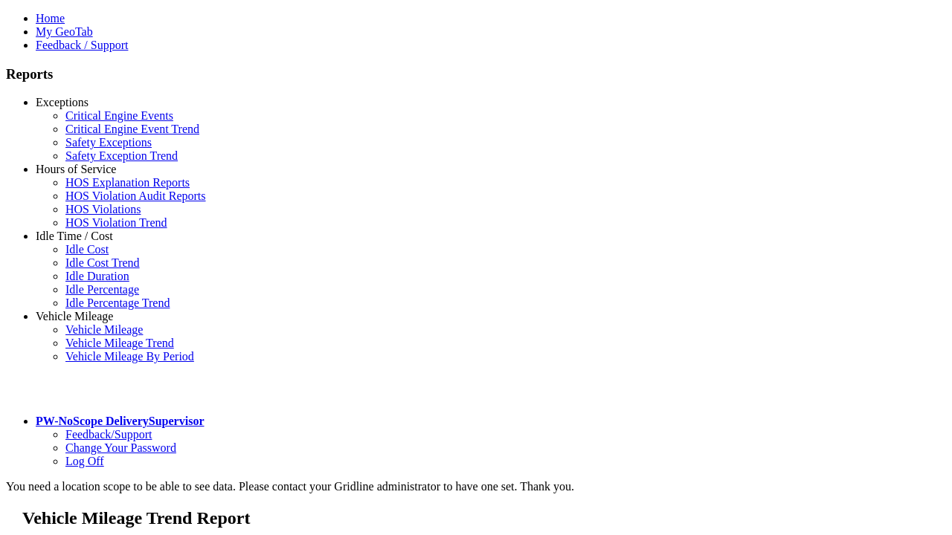 This screenshot has height=535, width=952. I want to click on a: HOS Violations, so click(103, 209).